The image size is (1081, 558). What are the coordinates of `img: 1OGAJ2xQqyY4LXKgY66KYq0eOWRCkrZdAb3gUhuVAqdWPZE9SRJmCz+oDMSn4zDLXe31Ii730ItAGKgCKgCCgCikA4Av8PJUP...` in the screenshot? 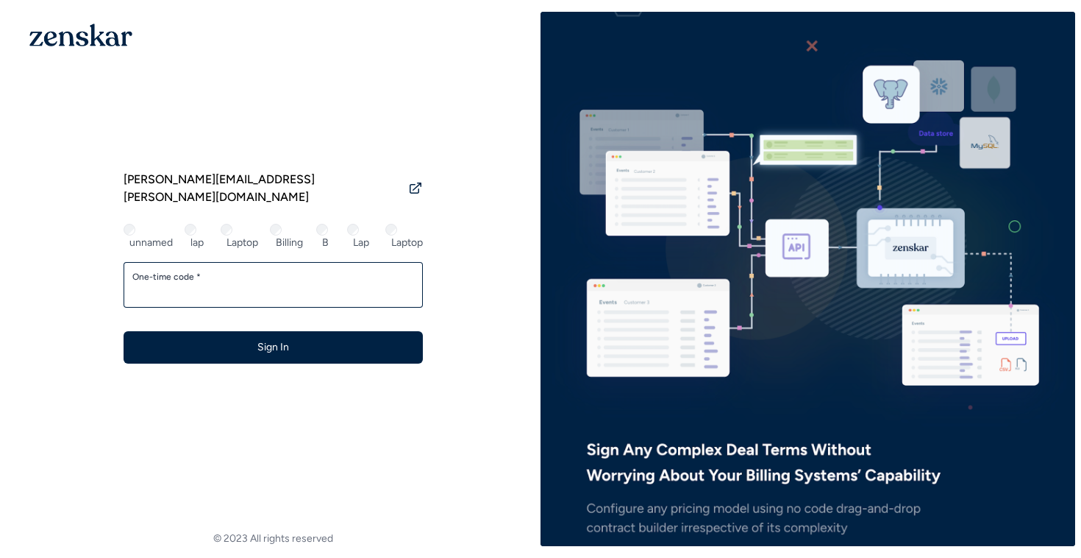 It's located at (81, 35).